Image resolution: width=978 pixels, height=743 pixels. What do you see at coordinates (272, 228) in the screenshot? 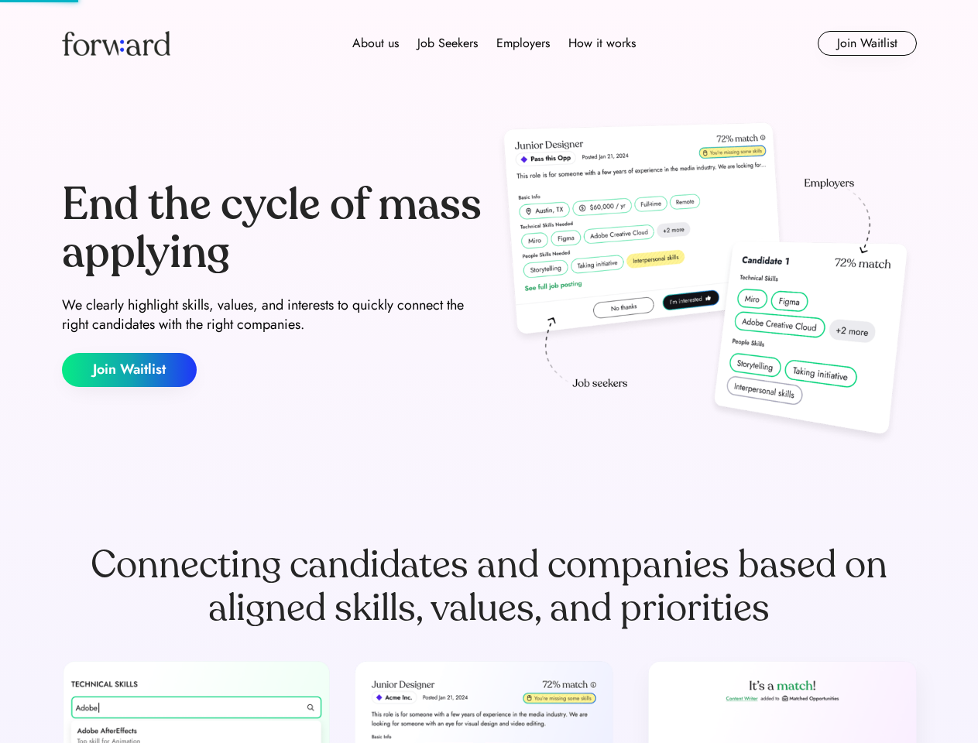
I see `div: End the cycle of mass applying` at bounding box center [272, 228].